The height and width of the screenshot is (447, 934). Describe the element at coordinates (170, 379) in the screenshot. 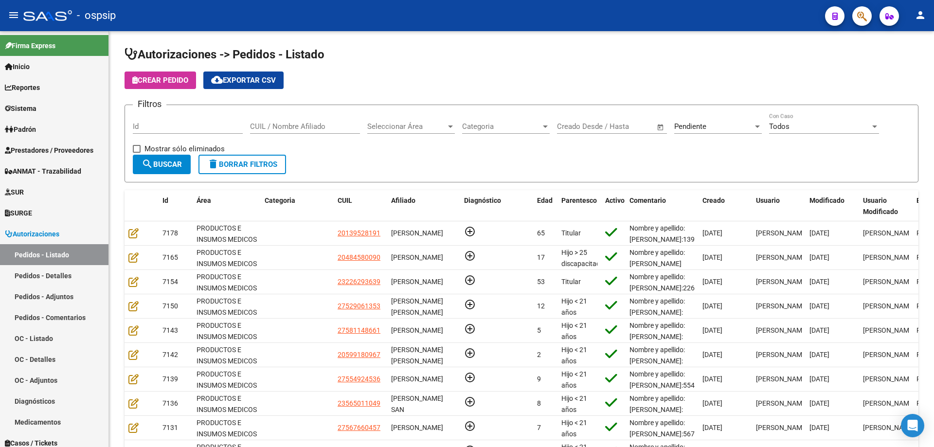

I see `span: 7139` at that location.